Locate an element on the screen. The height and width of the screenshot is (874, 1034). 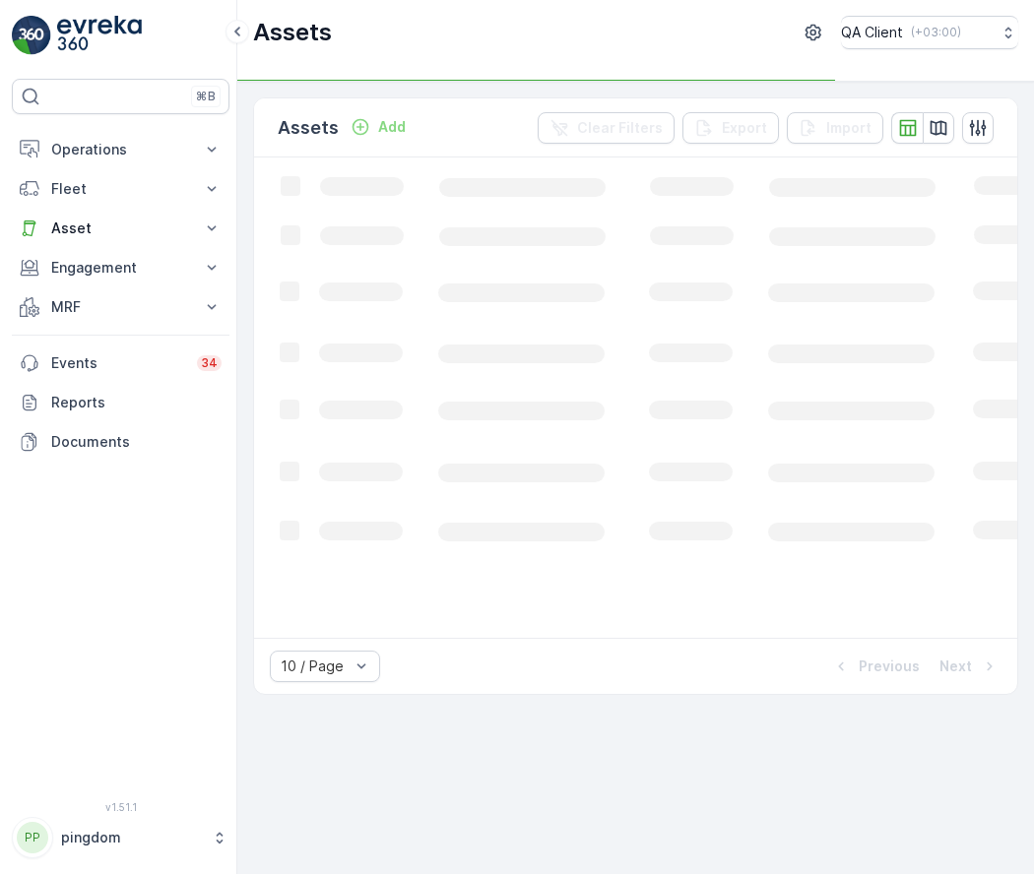
button: QA Client(+03:00) is located at coordinates (929, 32).